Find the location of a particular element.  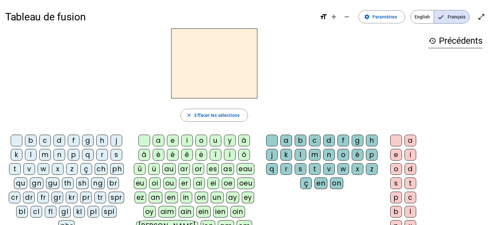

div: oeu is located at coordinates (246, 183).